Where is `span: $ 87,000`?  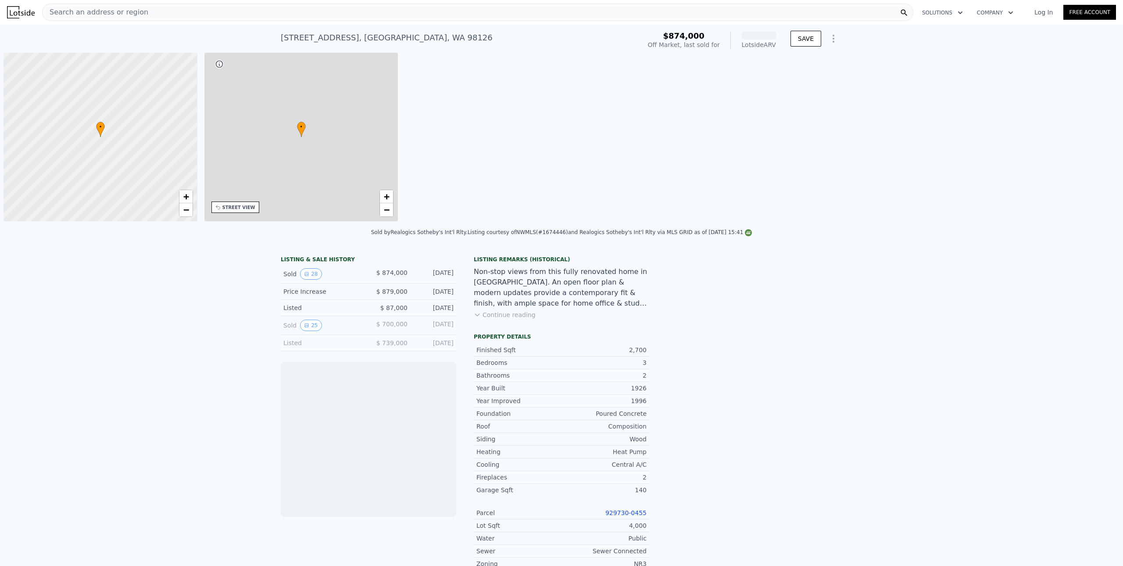
span: $ 87,000 is located at coordinates (394, 308).